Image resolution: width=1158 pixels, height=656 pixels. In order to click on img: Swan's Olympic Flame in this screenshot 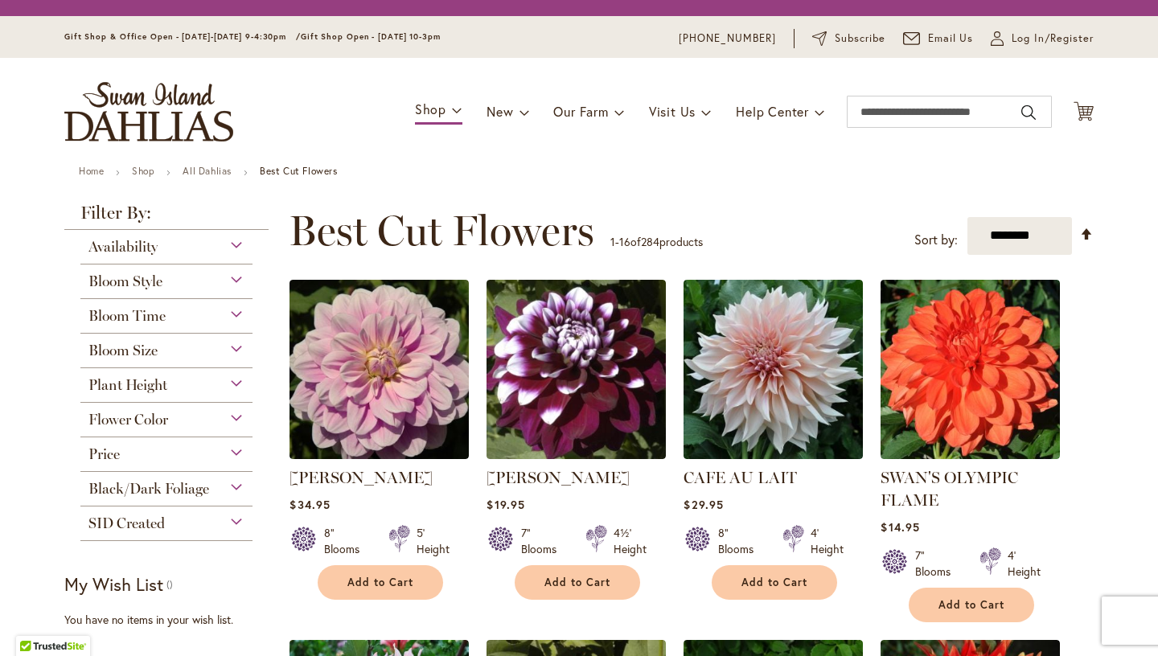, I will do `click(970, 369)`.